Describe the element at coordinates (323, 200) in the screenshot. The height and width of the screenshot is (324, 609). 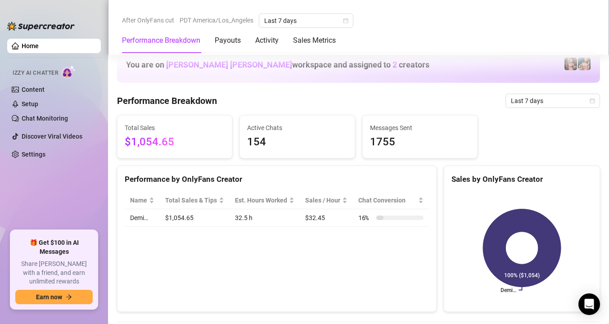
I see `span: Sales / Hour` at that location.